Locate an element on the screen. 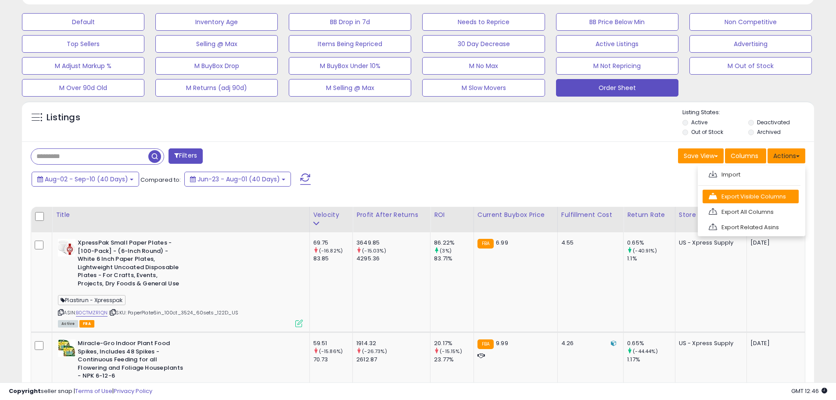 This screenshot has height=400, width=836. label: Out of Stock is located at coordinates (707, 132).